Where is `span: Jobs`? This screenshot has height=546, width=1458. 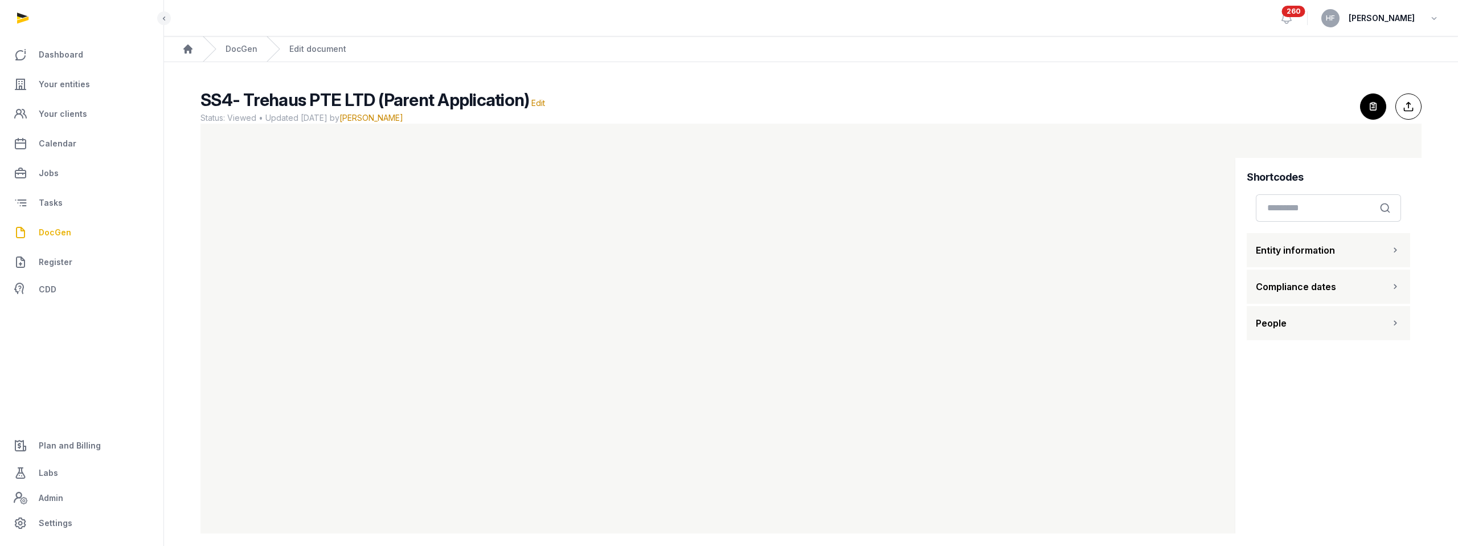 span: Jobs is located at coordinates (48, 173).